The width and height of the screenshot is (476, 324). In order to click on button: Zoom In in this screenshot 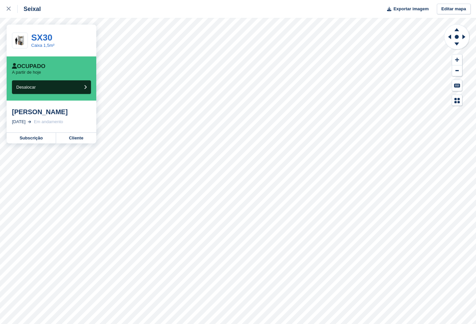, I will do `click(457, 60)`.